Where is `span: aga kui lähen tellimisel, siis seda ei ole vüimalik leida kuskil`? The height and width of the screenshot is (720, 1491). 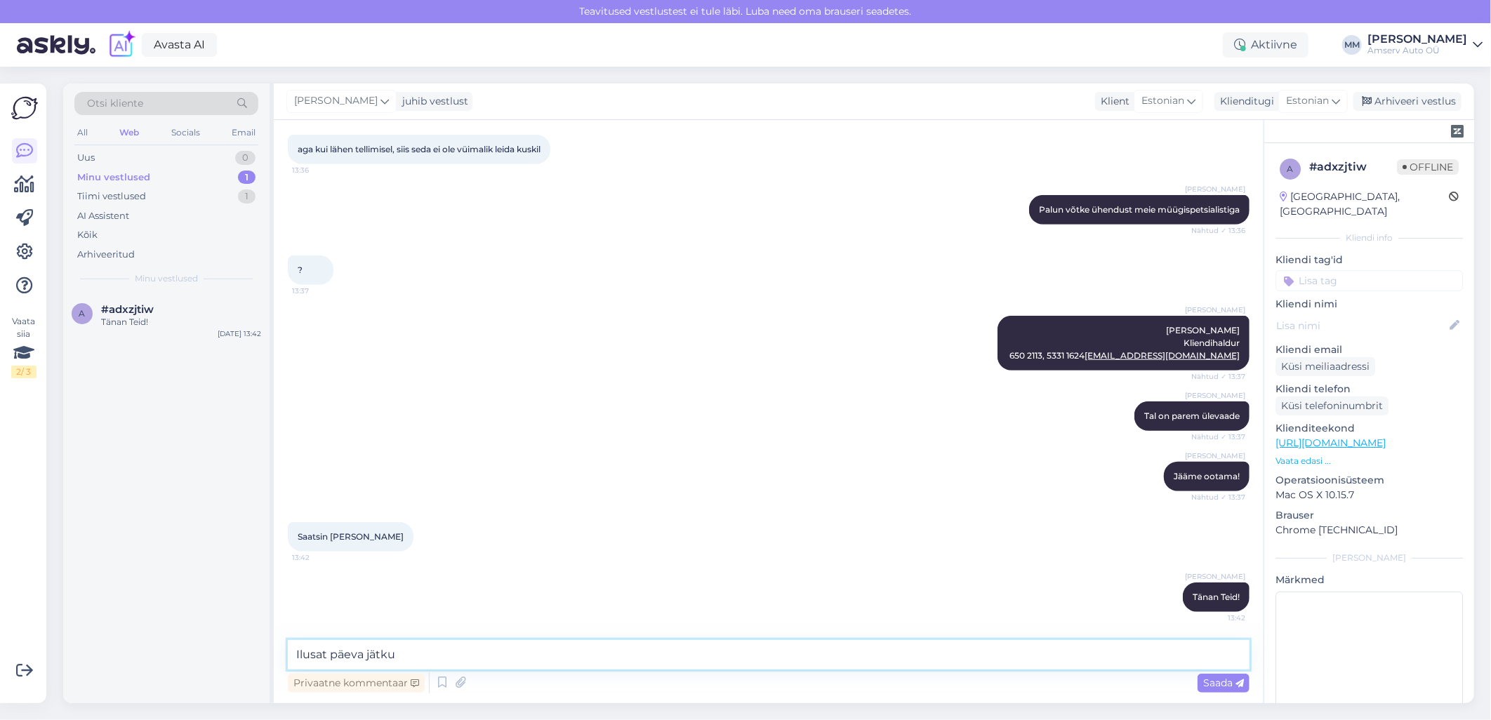
span: aga kui lähen tellimisel, siis seda ei ole vüimalik leida kuskil is located at coordinates (419, 149).